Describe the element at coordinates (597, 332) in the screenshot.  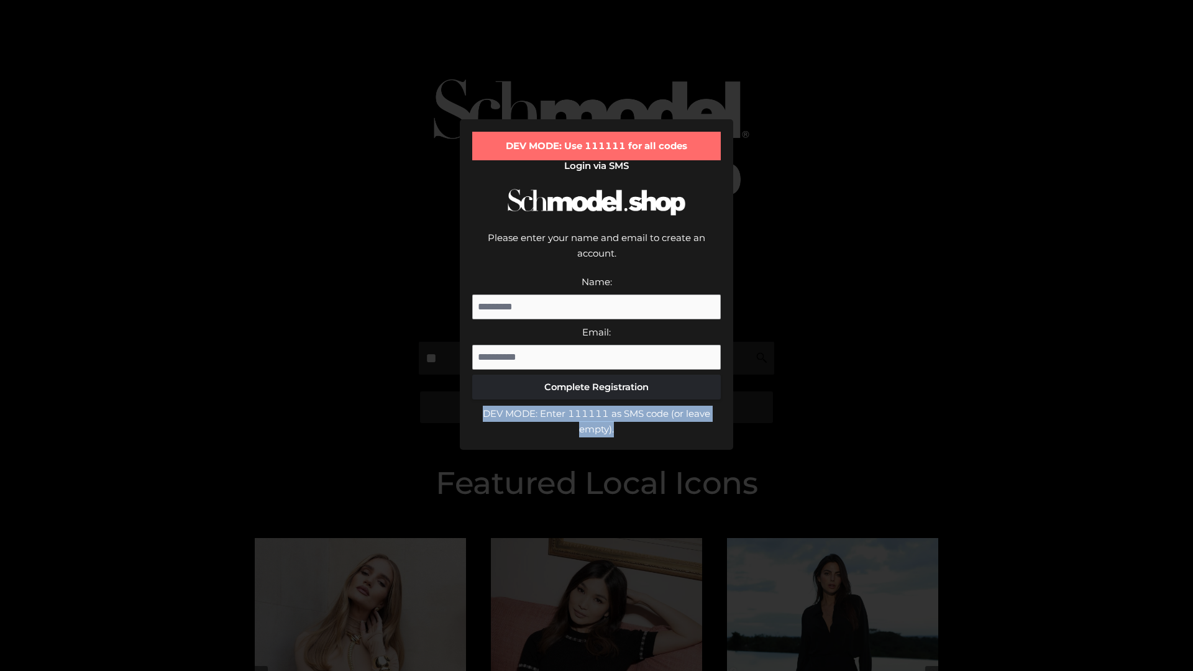
I see `label: Email:` at that location.